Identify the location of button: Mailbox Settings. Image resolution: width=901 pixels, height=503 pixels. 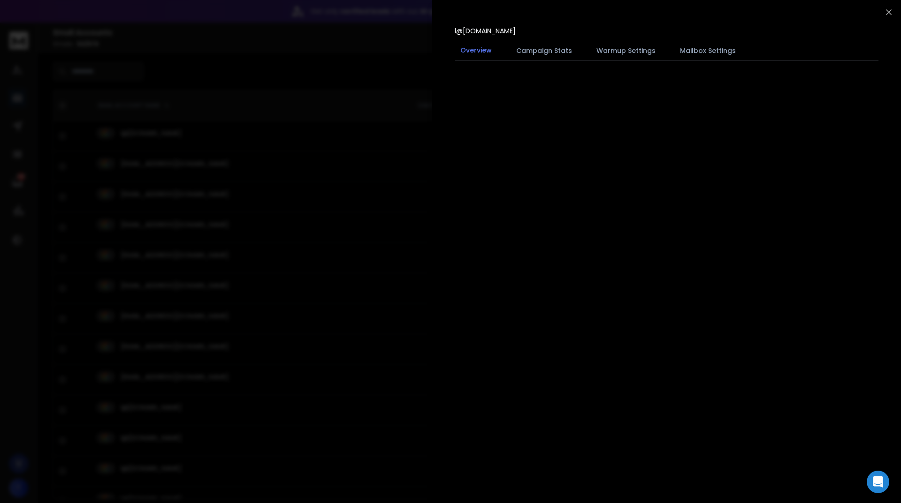
(707, 51).